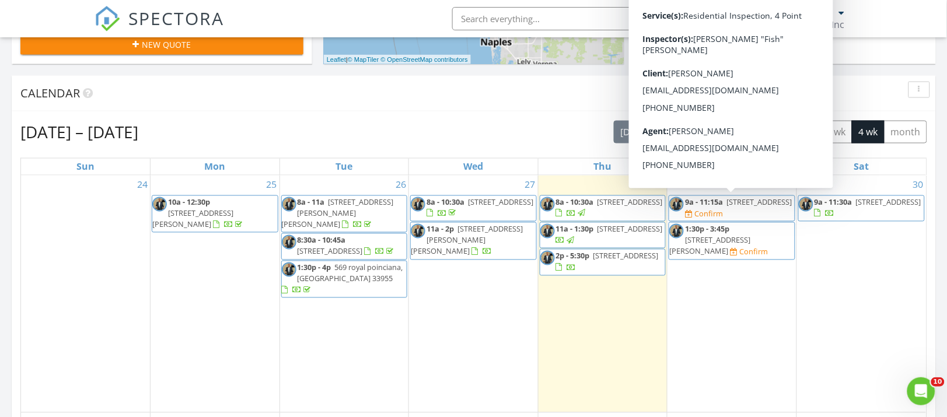 Image resolution: width=947 pixels, height=417 pixels. I want to click on a: Go to August 28, 2025, so click(659, 185).